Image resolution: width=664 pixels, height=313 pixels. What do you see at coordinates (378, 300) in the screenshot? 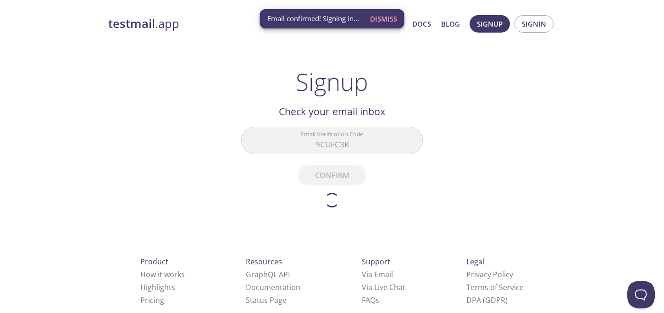
I see `span: s` at bounding box center [378, 300].